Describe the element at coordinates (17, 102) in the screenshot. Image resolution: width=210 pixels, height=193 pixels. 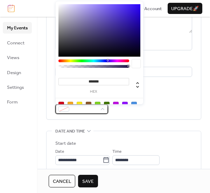
I see `a: Form` at that location.